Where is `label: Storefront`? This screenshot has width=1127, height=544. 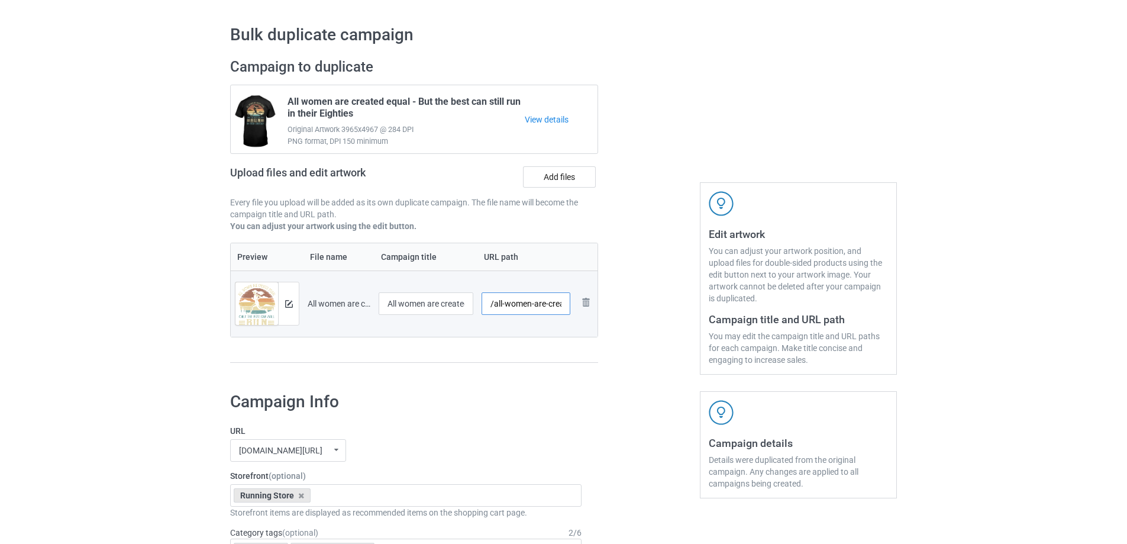
label: Storefront is located at coordinates (406, 476).